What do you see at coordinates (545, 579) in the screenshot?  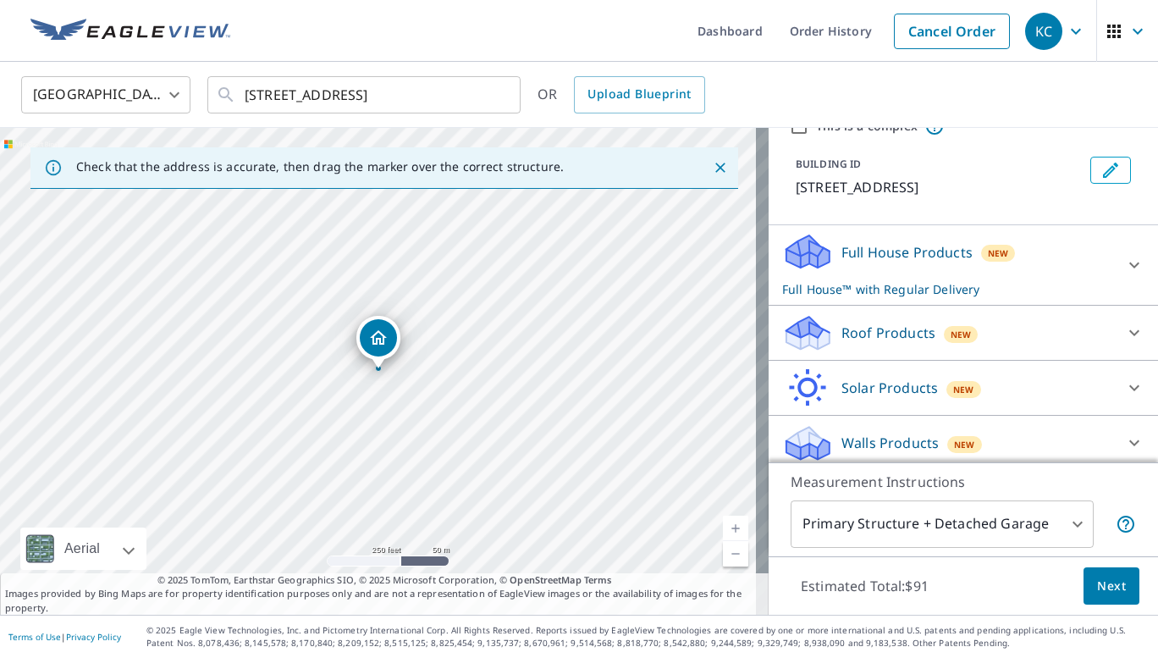 I see `a: OpenStreetMap` at bounding box center [545, 579].